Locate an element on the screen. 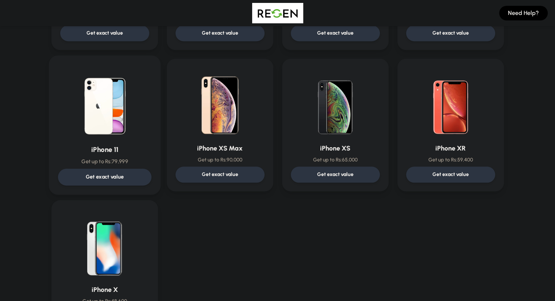 This screenshot has height=301, width=555. p: Get up to Rs: 65,000 is located at coordinates (335, 160).